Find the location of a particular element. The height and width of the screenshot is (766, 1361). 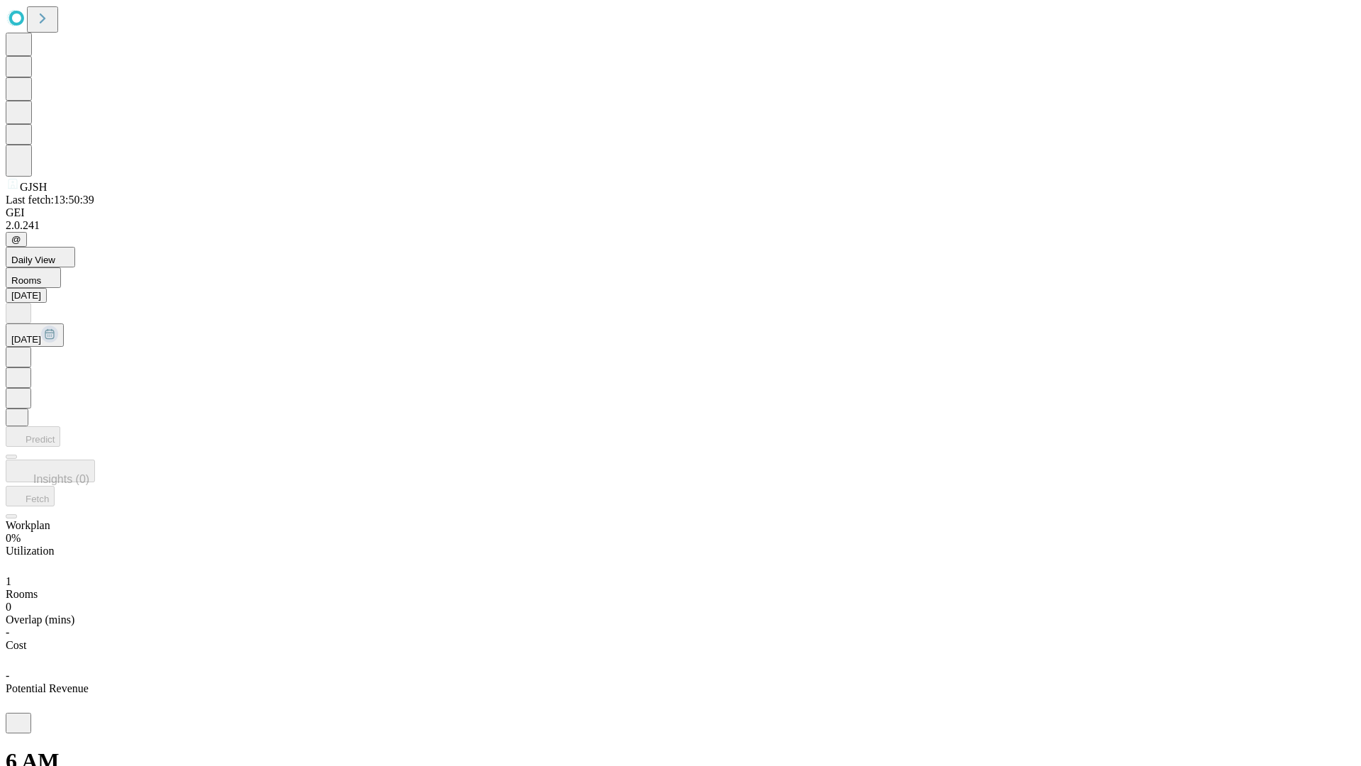

span: 1 is located at coordinates (9, 581).